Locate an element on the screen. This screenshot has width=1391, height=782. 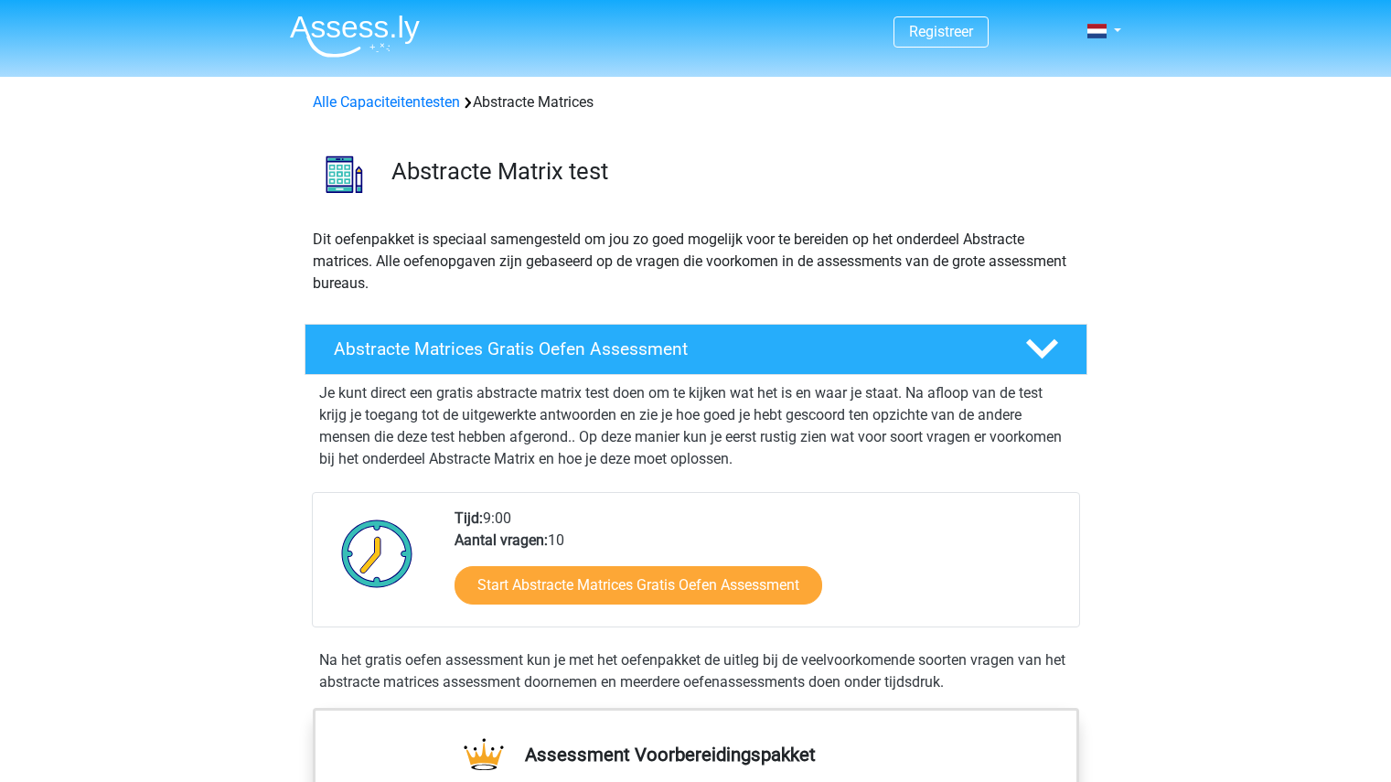
img: abstracte matrices is located at coordinates (344, 174).